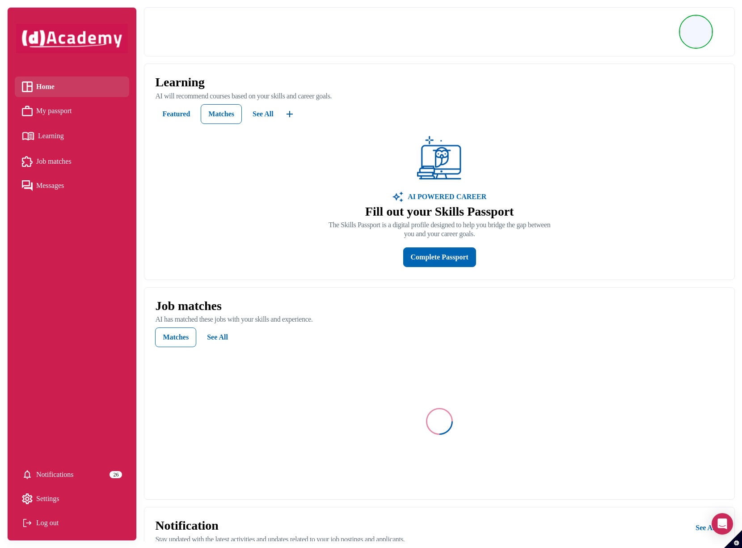 The image size is (742, 548). What do you see at coordinates (440, 212) in the screenshot?
I see `p: Fill out your Skills Passport` at bounding box center [440, 212].